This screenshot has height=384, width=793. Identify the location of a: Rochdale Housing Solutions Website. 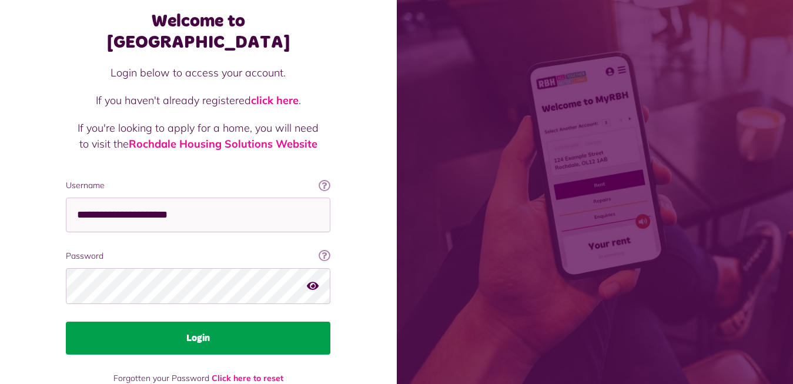
(223, 143).